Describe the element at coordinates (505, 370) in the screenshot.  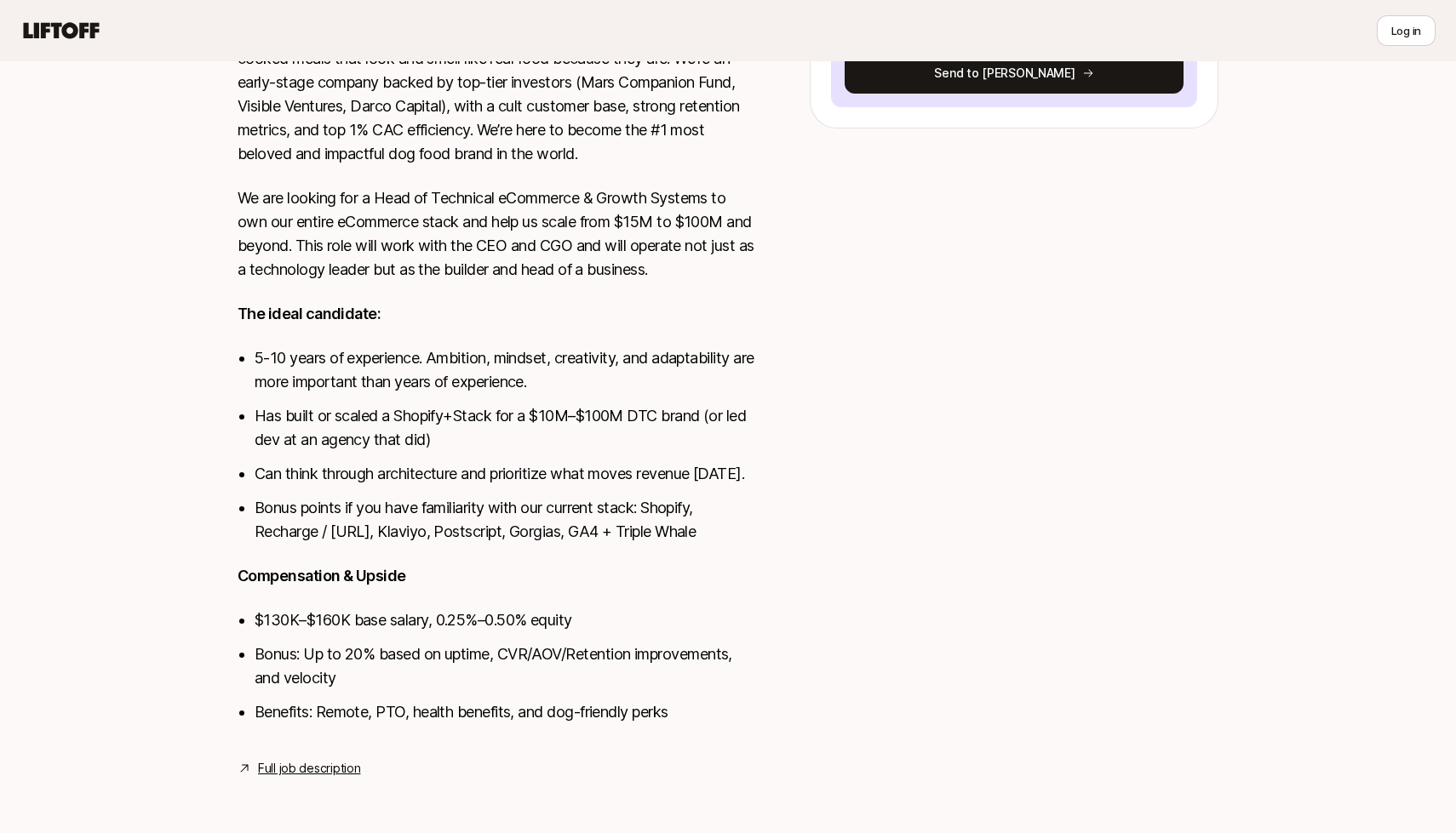
I see `li: 5-10 years of experience. Ambition, mindset, creativity, and adaptability are more important than...` at that location.